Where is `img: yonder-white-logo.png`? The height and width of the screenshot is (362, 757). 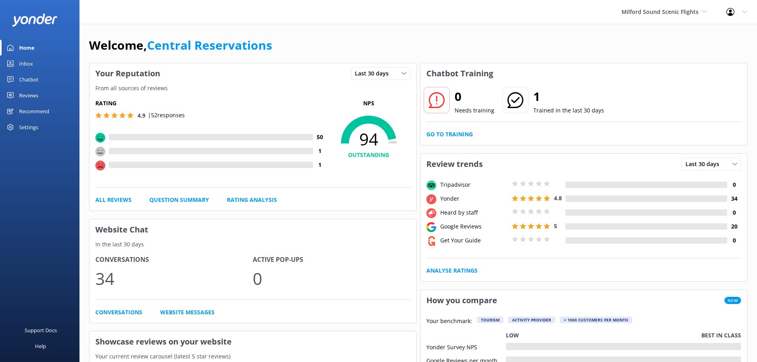 img: yonder-white-logo.png is located at coordinates (35, 20).